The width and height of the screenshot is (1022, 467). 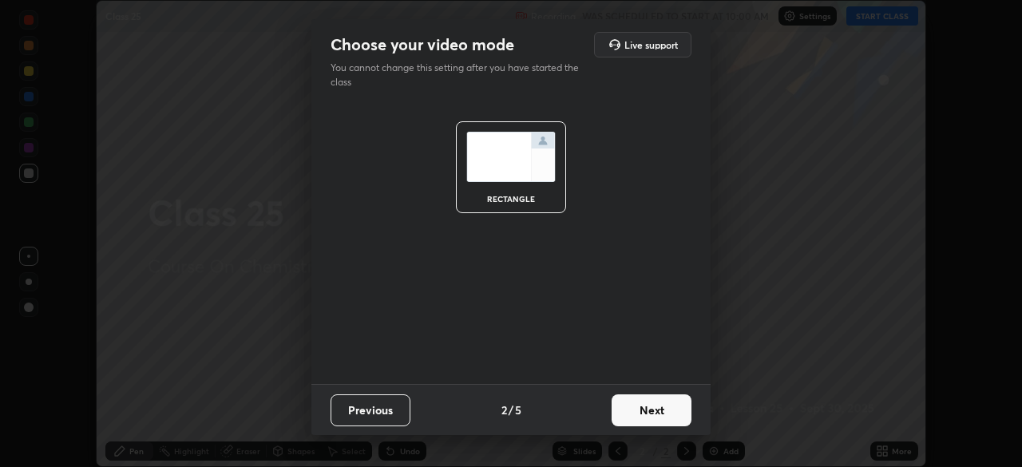 I want to click on h2: Choose your video mode, so click(x=422, y=45).